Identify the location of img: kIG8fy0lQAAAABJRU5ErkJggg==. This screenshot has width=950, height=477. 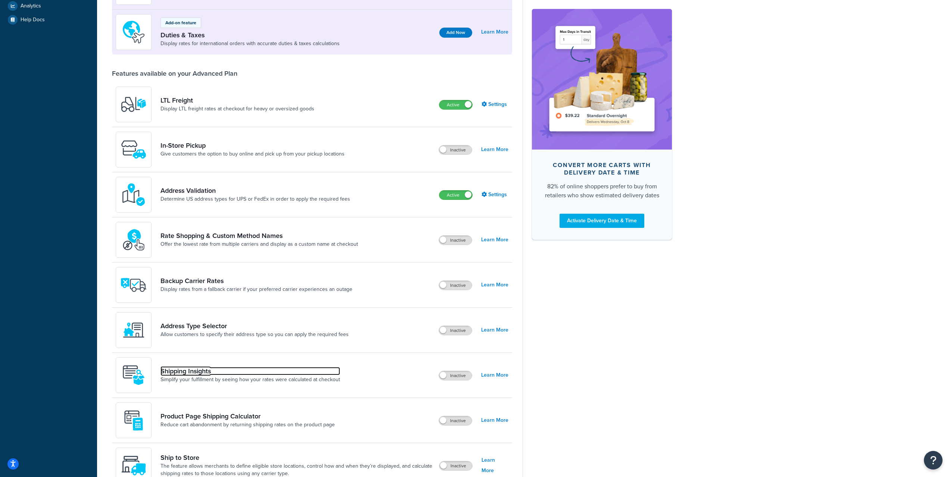
(134, 195).